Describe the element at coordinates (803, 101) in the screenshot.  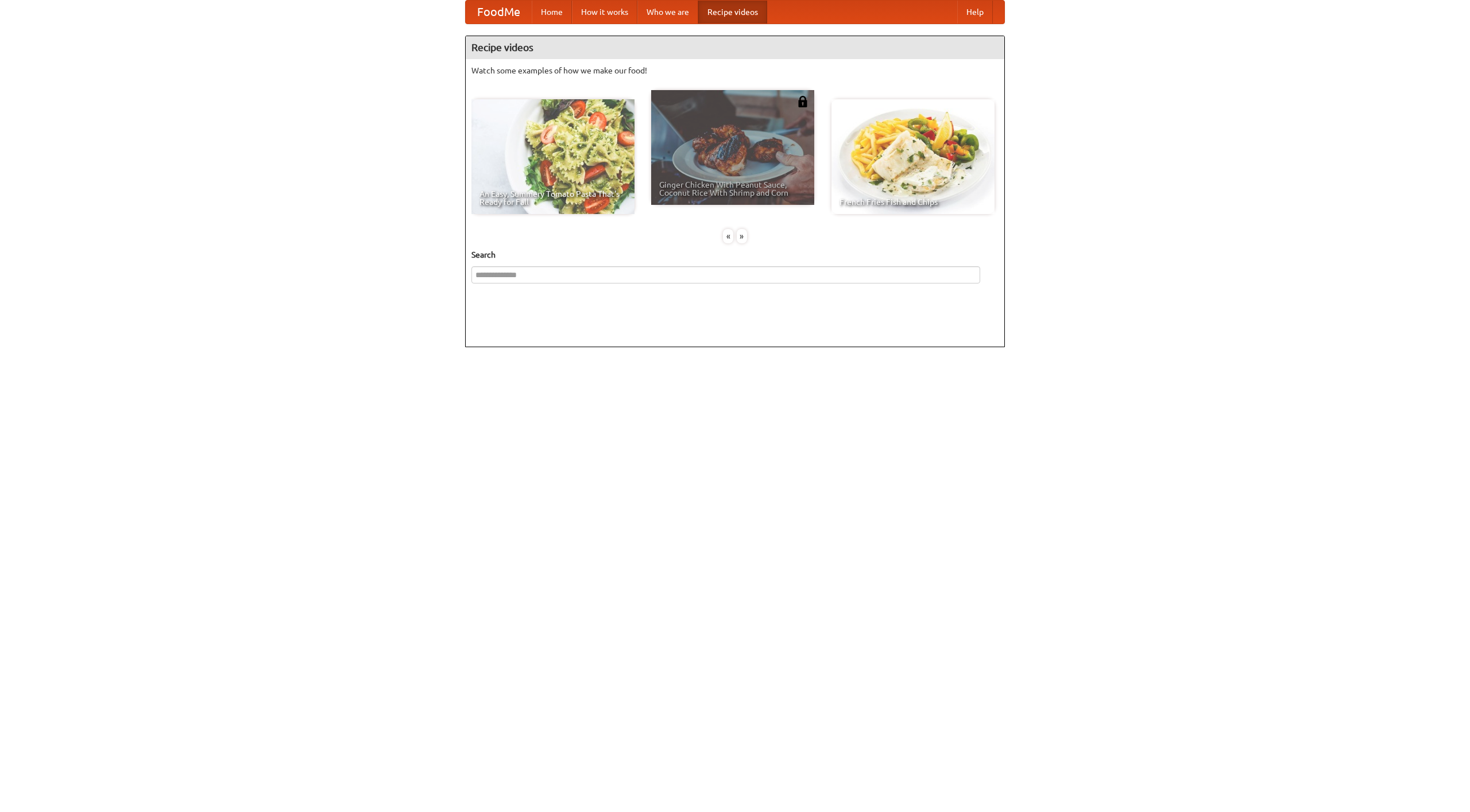
I see `img: 483408.png` at that location.